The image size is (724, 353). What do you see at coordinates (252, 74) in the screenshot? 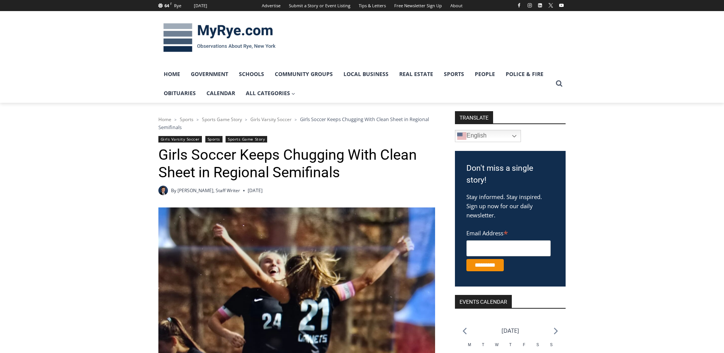
I see `a: Schools` at bounding box center [252, 74].